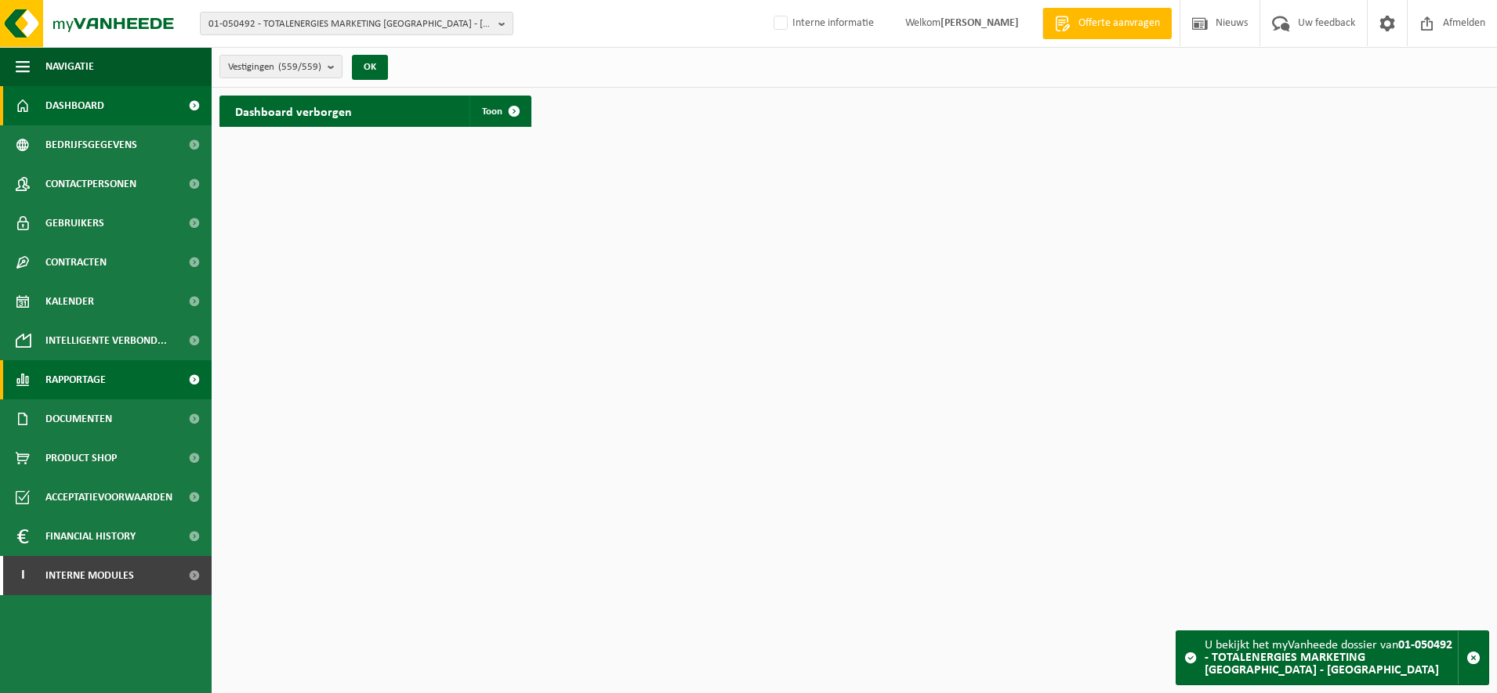 This screenshot has height=693, width=1497. Describe the element at coordinates (75, 380) in the screenshot. I see `span: Rapportage` at that location.